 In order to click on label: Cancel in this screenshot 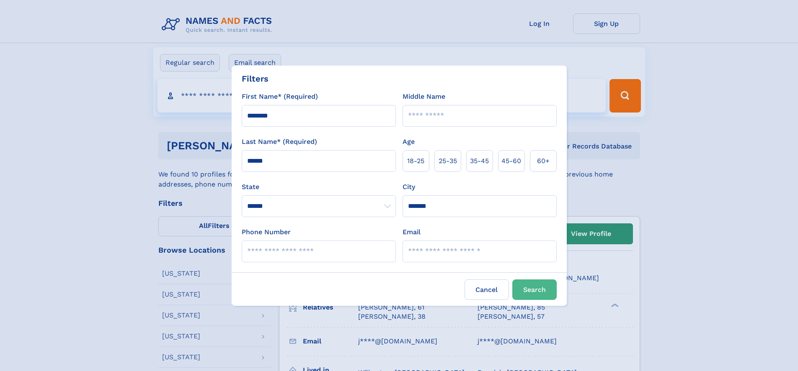, I will do `click(487, 290)`.